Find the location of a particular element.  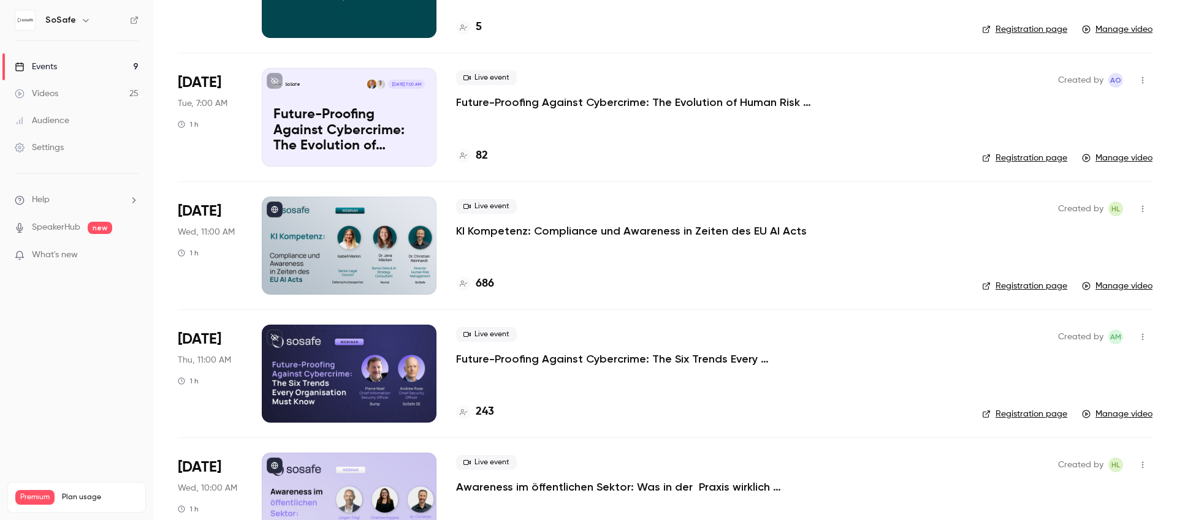

span: Tue, 7:00 AM is located at coordinates (202, 104).